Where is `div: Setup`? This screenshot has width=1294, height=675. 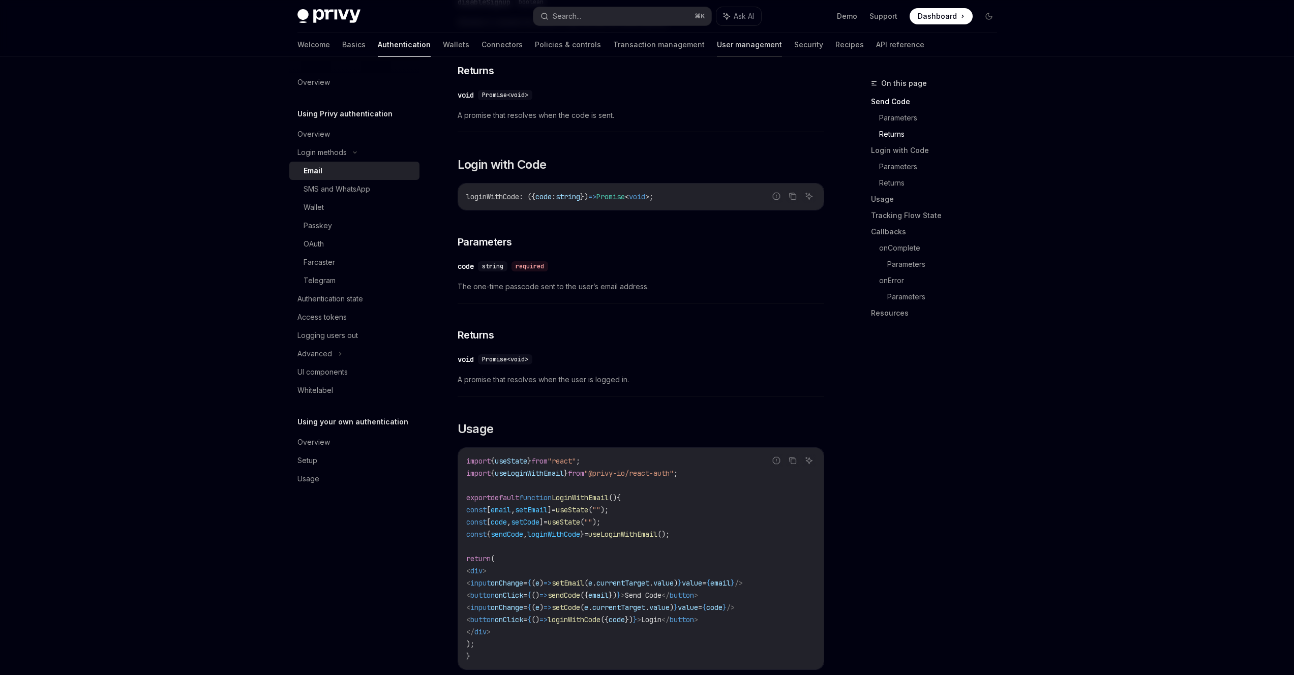 div: Setup is located at coordinates (307, 461).